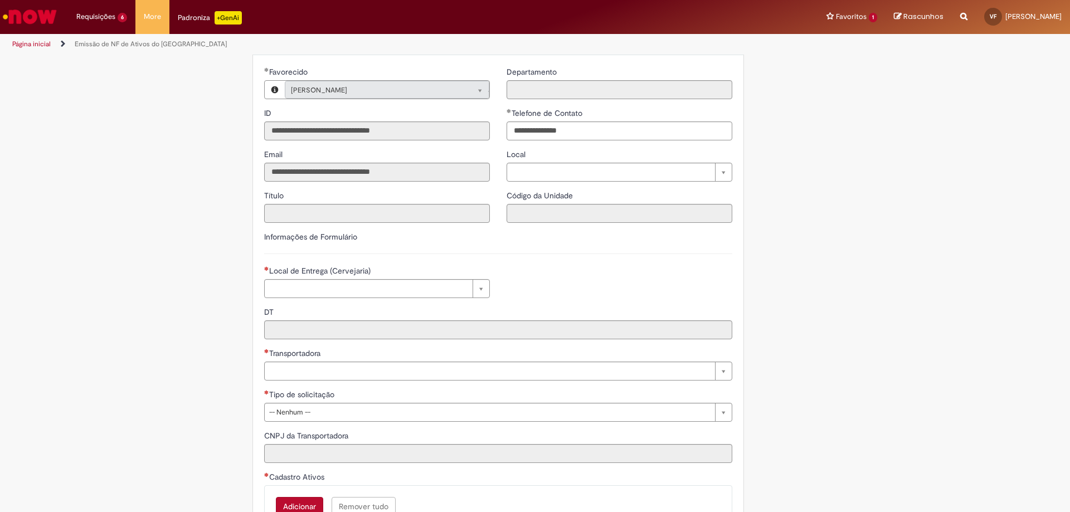 This screenshot has height=512, width=1070. What do you see at coordinates (851, 17) in the screenshot?
I see `span: Favoritos` at bounding box center [851, 17].